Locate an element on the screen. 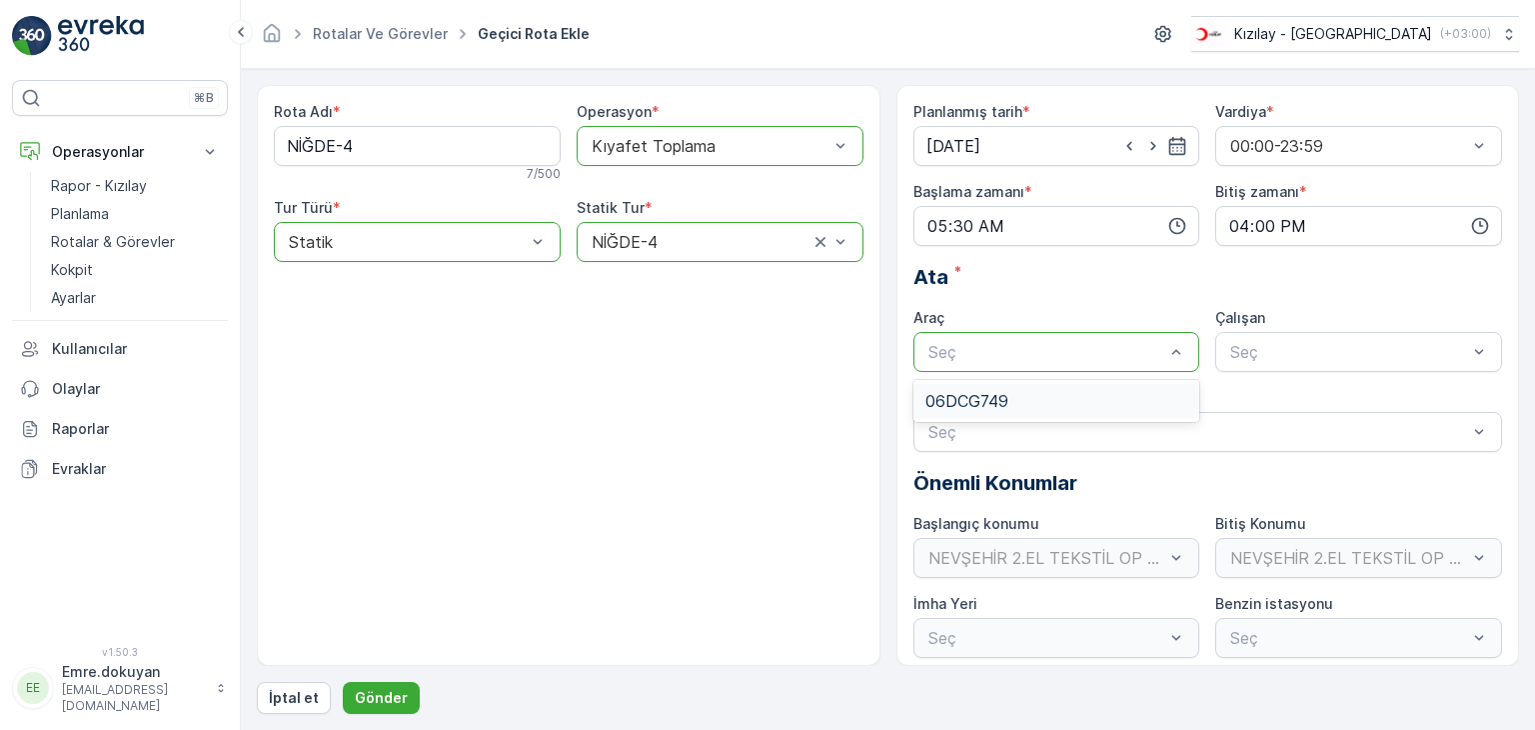  label: Statik Tur is located at coordinates (611, 207).